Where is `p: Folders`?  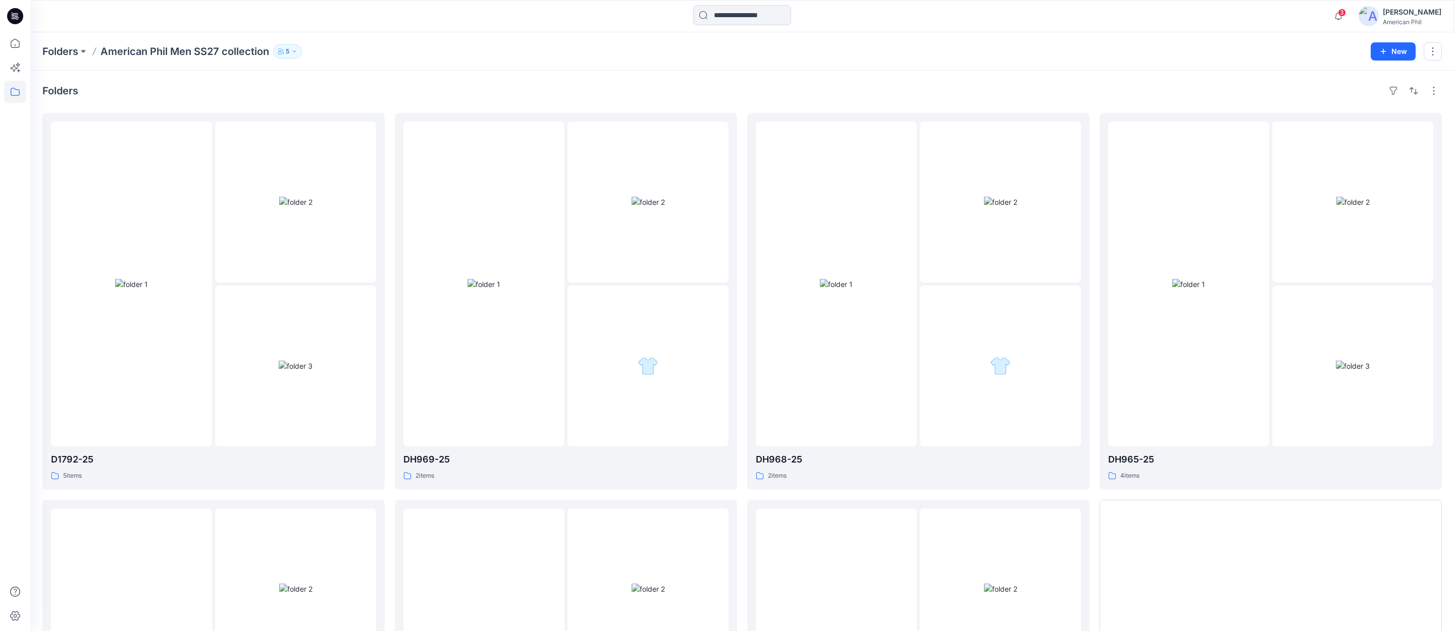
p: Folders is located at coordinates (60, 51).